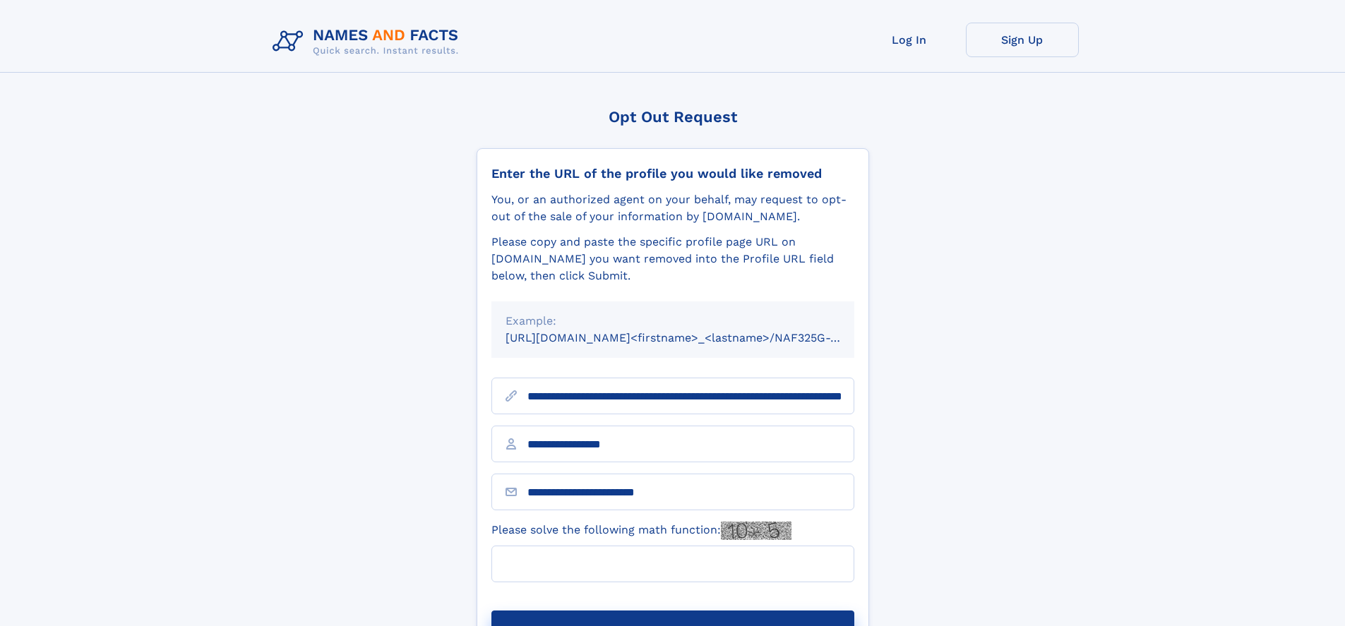  I want to click on label: Please solve the following math function:, so click(641, 531).